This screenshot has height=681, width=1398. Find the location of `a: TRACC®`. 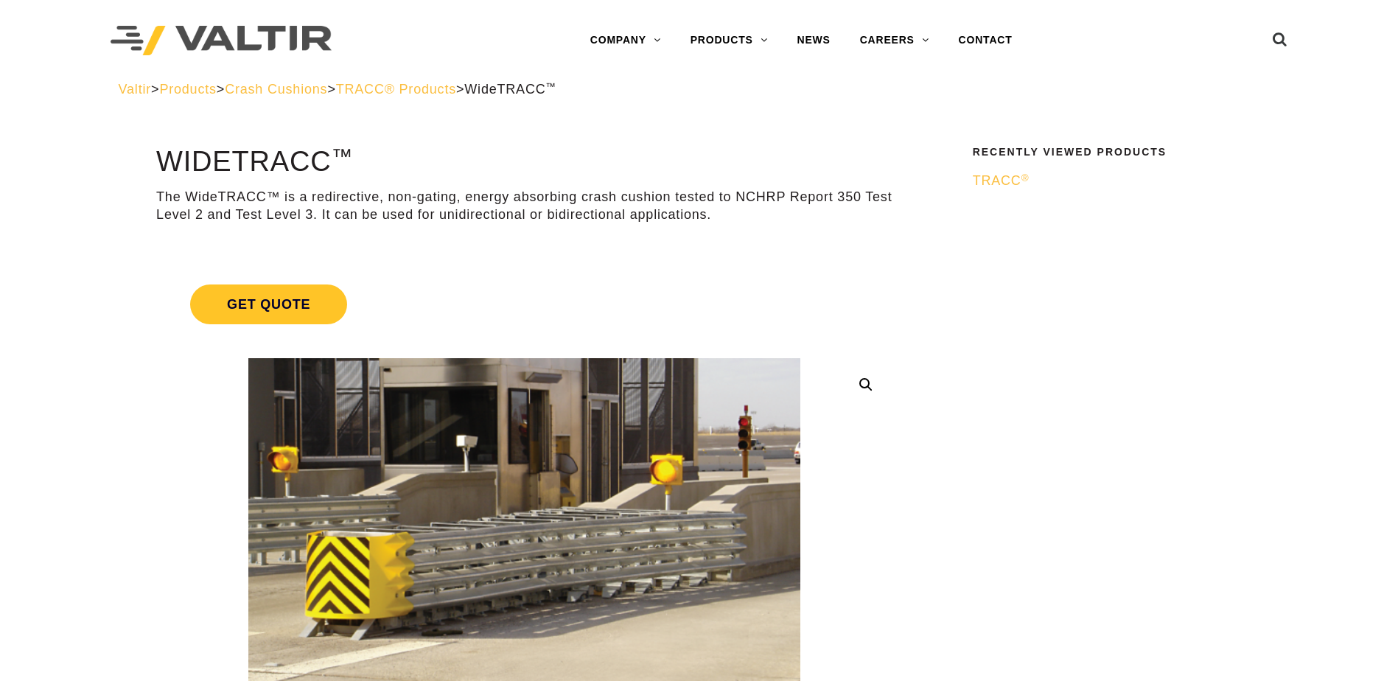

a: TRACC® is located at coordinates (1122, 181).